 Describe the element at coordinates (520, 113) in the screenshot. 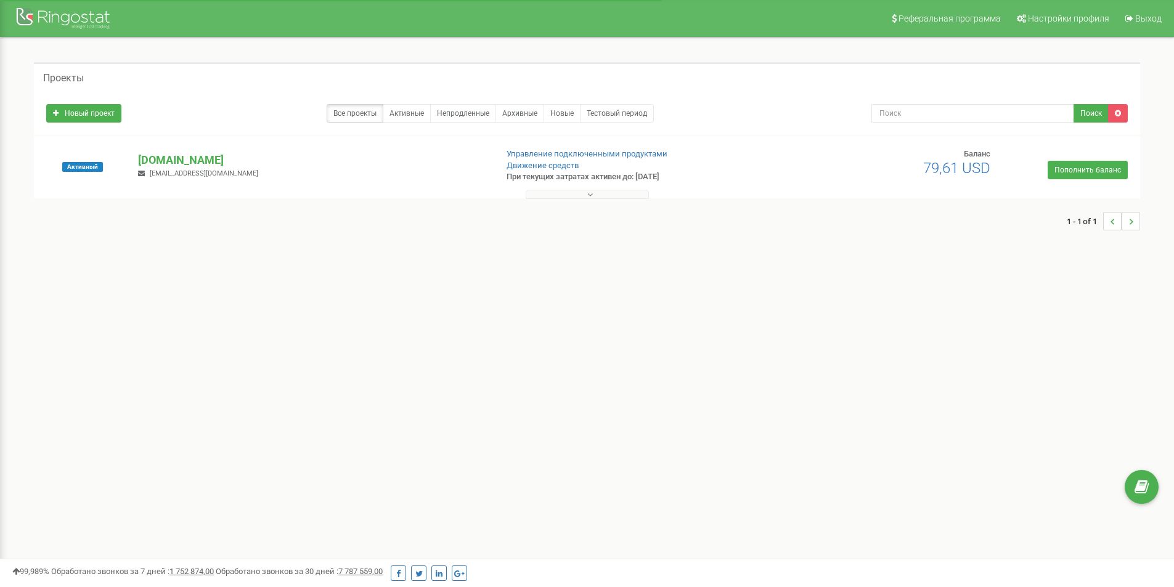

I see `a: Архивные` at that location.